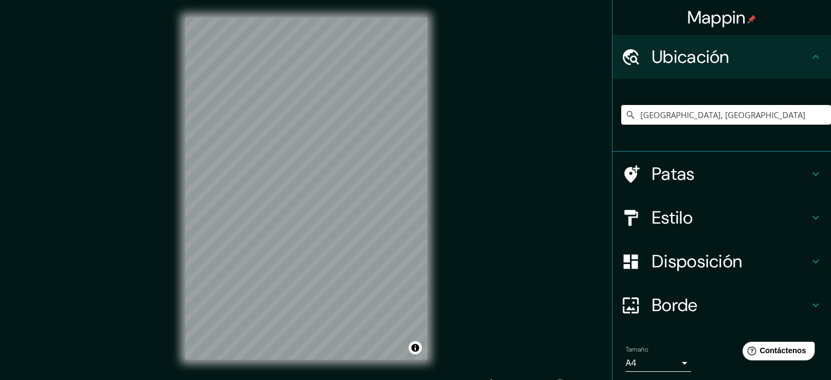 The height and width of the screenshot is (380, 831). What do you see at coordinates (722, 57) in the screenshot?
I see `div: Ubicación` at bounding box center [722, 57].